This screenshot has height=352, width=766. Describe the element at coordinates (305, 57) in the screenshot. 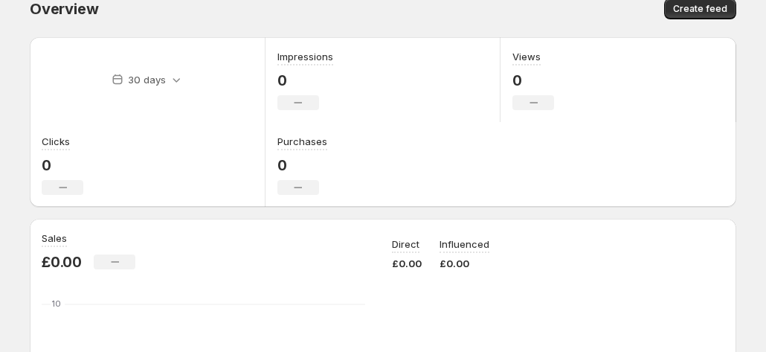

I see `h3: Impressions` at that location.